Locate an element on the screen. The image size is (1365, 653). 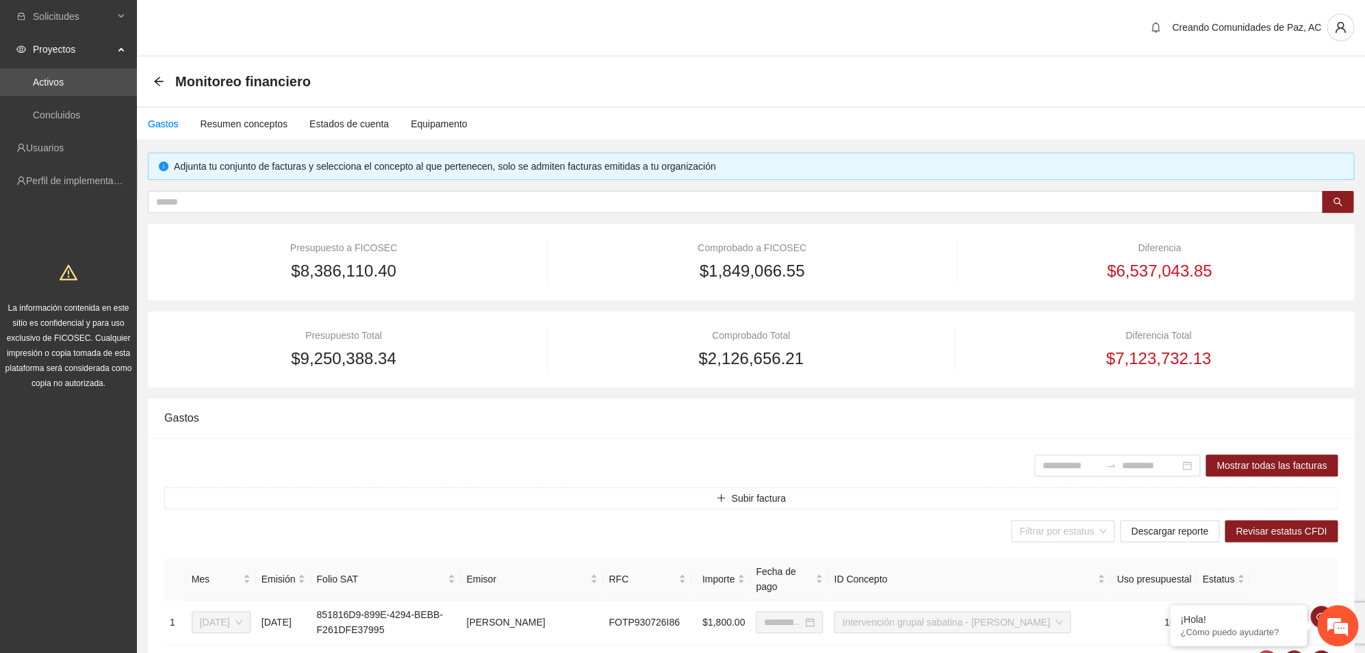
td: $1,800.00 is located at coordinates (721, 622).